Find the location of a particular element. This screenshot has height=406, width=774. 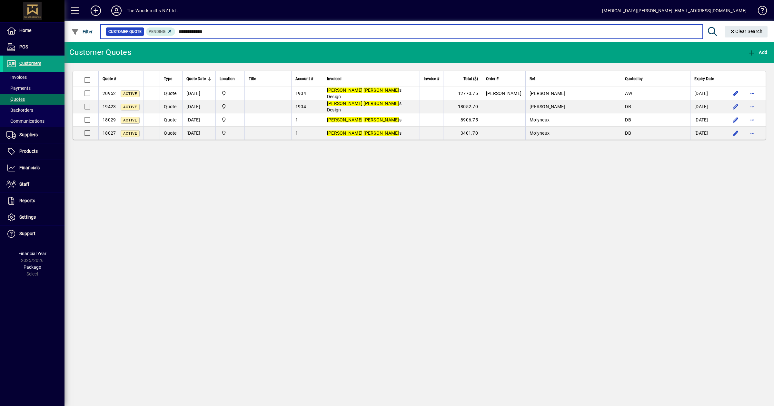

td: 8906.75 is located at coordinates (463, 120).